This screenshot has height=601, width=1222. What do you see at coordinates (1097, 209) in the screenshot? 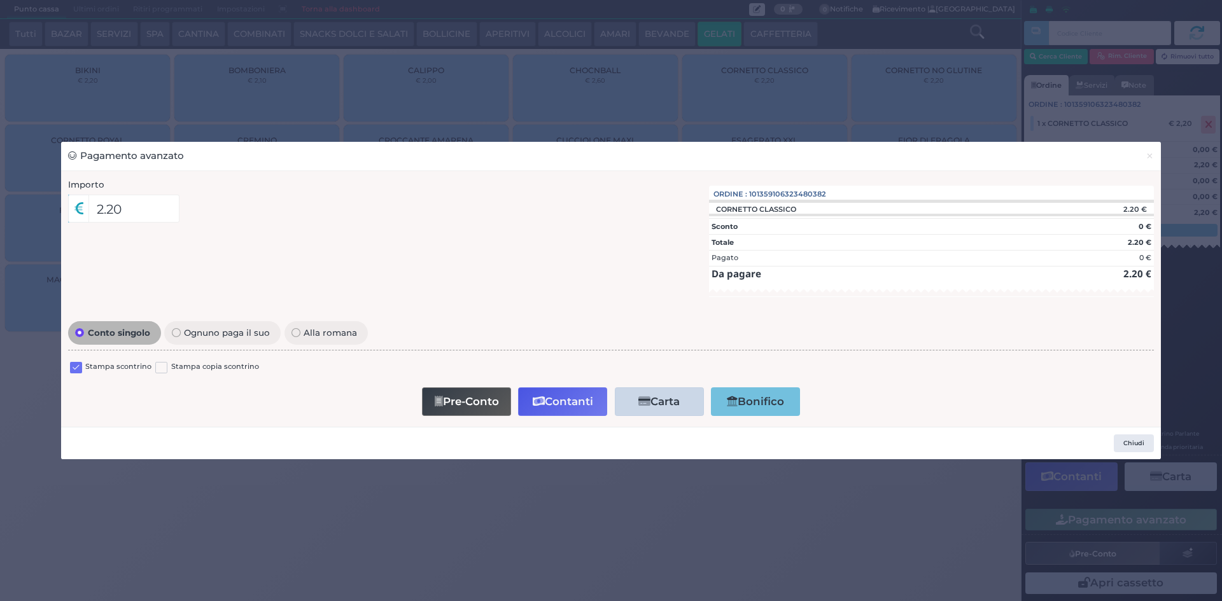
I see `div: 2.20 €` at bounding box center [1097, 209].